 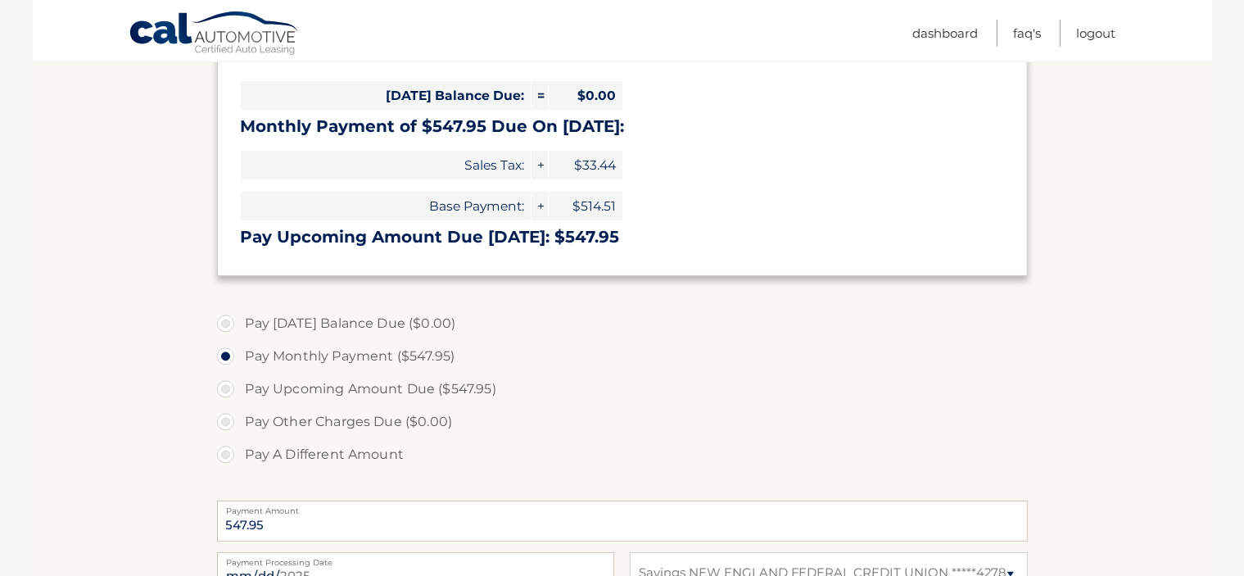 I want to click on label: Payment Processing Date, so click(x=415, y=559).